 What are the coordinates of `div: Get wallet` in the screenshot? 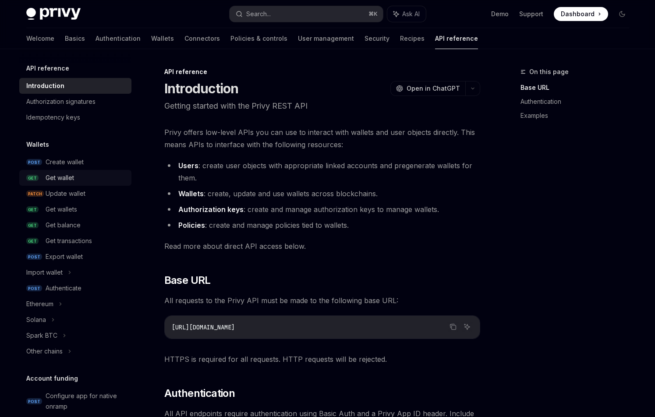 It's located at (60, 178).